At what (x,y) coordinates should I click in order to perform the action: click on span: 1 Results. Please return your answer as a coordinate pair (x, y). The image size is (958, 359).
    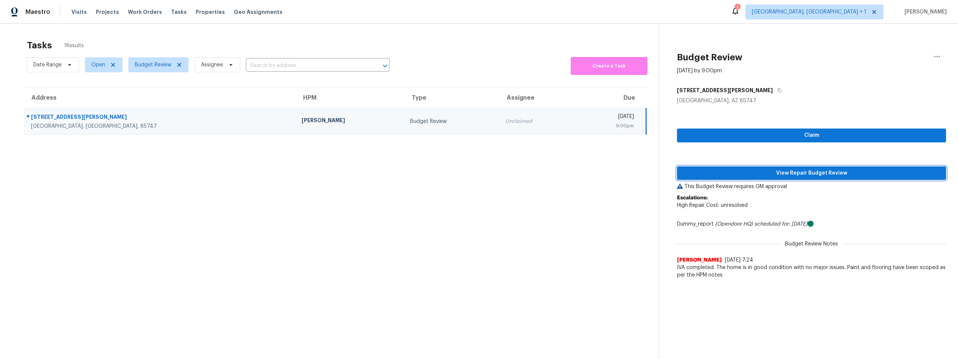
    Looking at the image, I should click on (74, 46).